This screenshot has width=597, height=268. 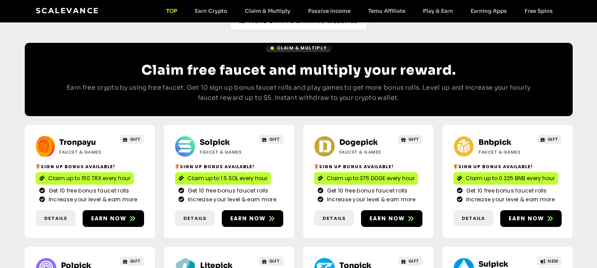 What do you see at coordinates (510, 178) in the screenshot?
I see `span: Claim up to 0.225 BNB every hour` at bounding box center [510, 178].